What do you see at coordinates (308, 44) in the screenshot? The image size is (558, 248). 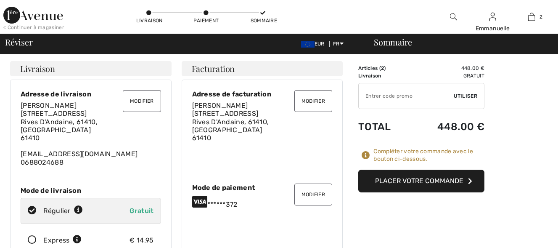 I see `img: Euro` at bounding box center [308, 44].